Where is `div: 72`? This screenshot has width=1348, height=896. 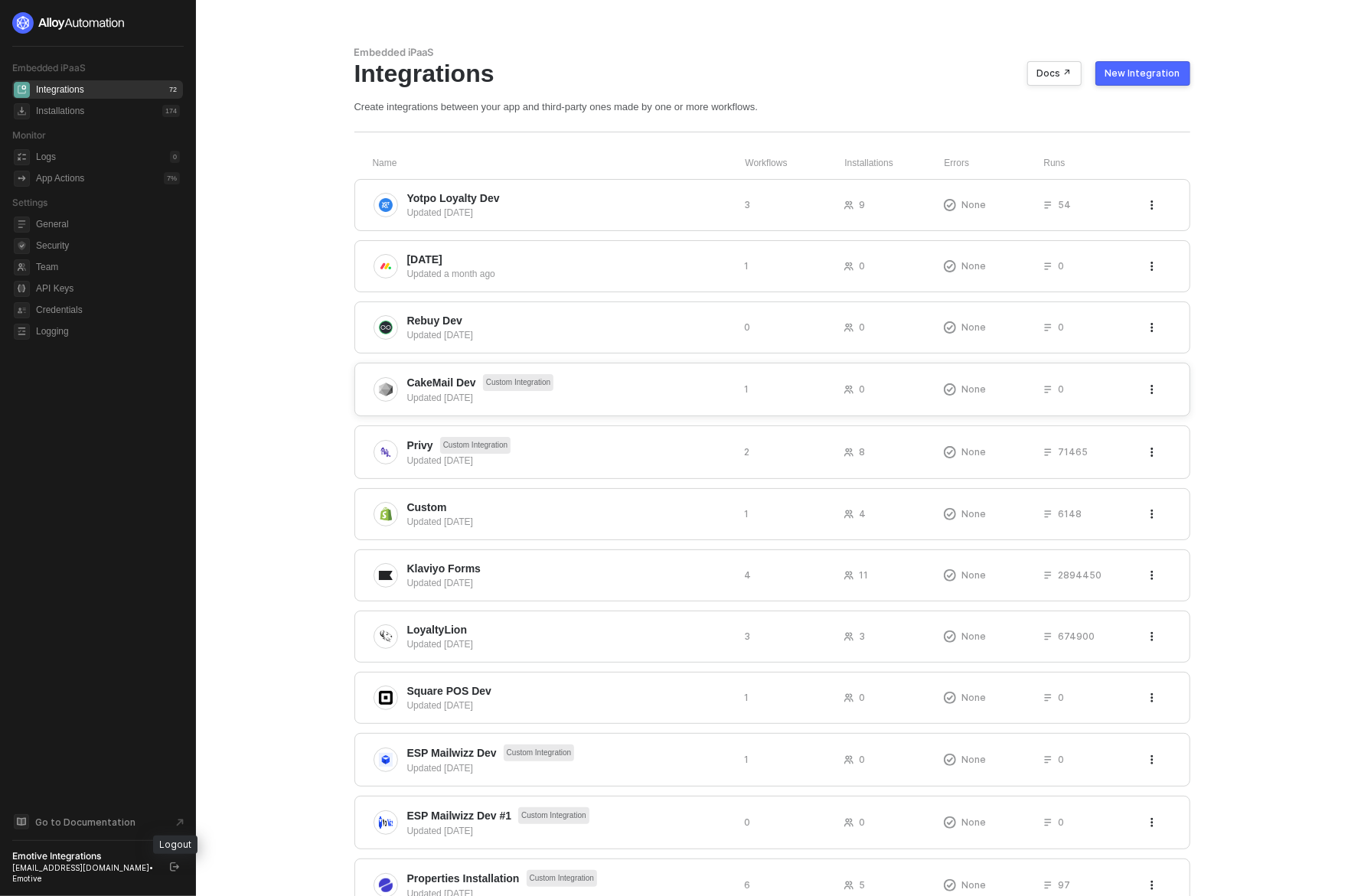 div: 72 is located at coordinates (173, 90).